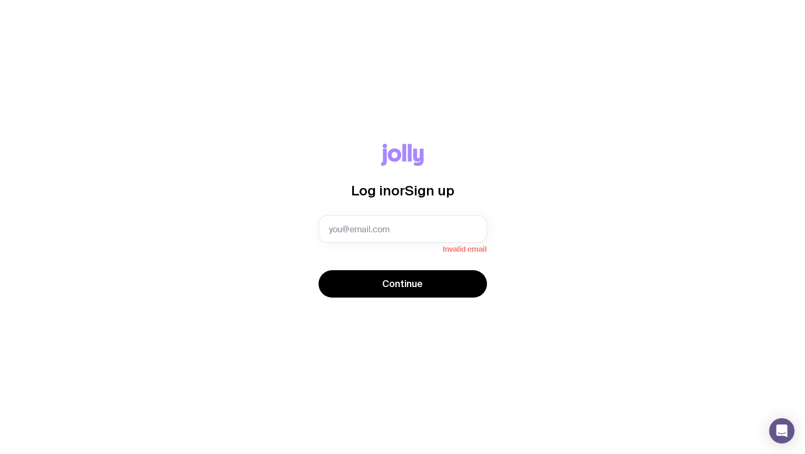 Image resolution: width=805 pixels, height=454 pixels. Describe the element at coordinates (403, 248) in the screenshot. I see `span: Invalid email` at that location.